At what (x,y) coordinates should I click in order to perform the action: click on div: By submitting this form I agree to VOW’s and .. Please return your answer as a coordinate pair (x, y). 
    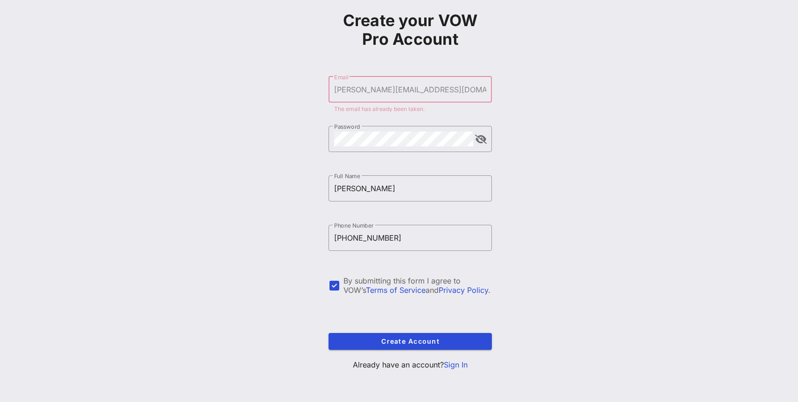
    Looking at the image, I should click on (418, 286).